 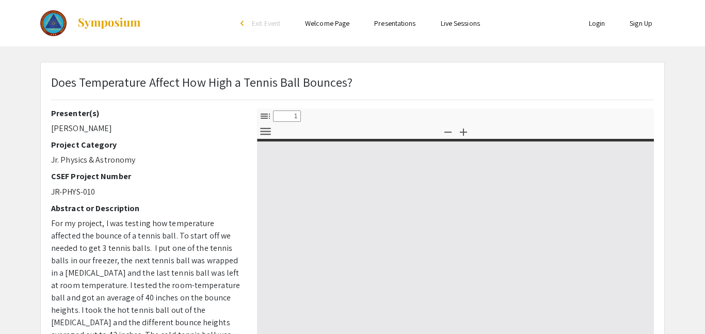 I want to click on h2: Abstract or Description, so click(x=146, y=208).